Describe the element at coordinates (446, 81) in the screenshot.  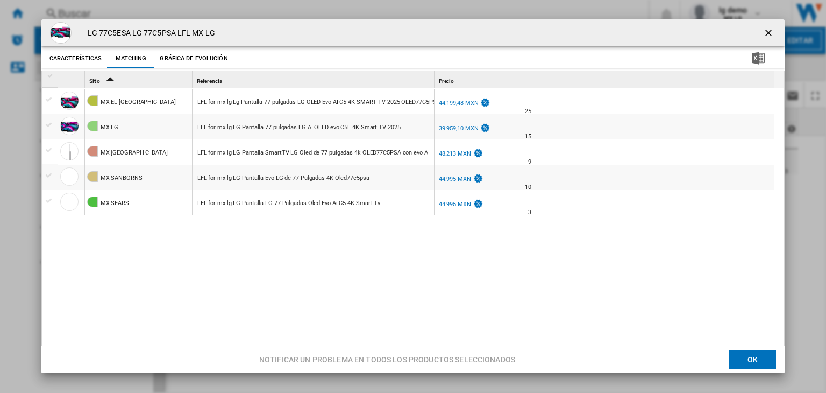
I see `span: Precio` at that location.